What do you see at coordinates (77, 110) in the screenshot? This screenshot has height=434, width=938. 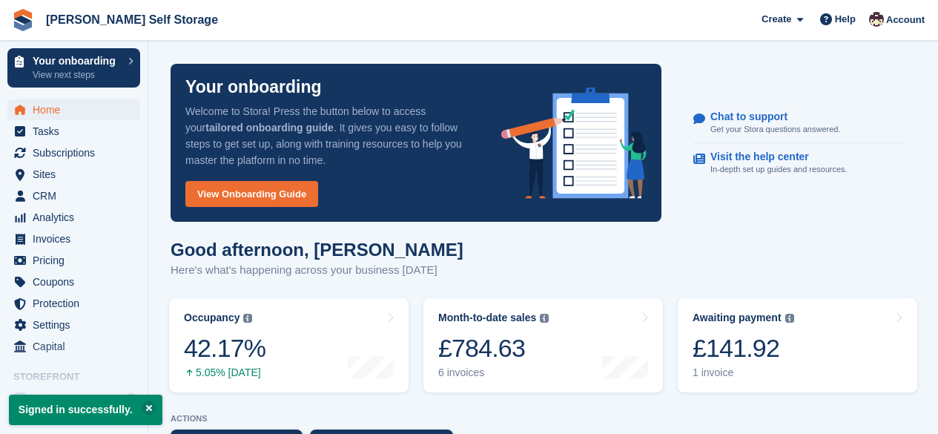 I see `span: Home` at bounding box center [77, 110].